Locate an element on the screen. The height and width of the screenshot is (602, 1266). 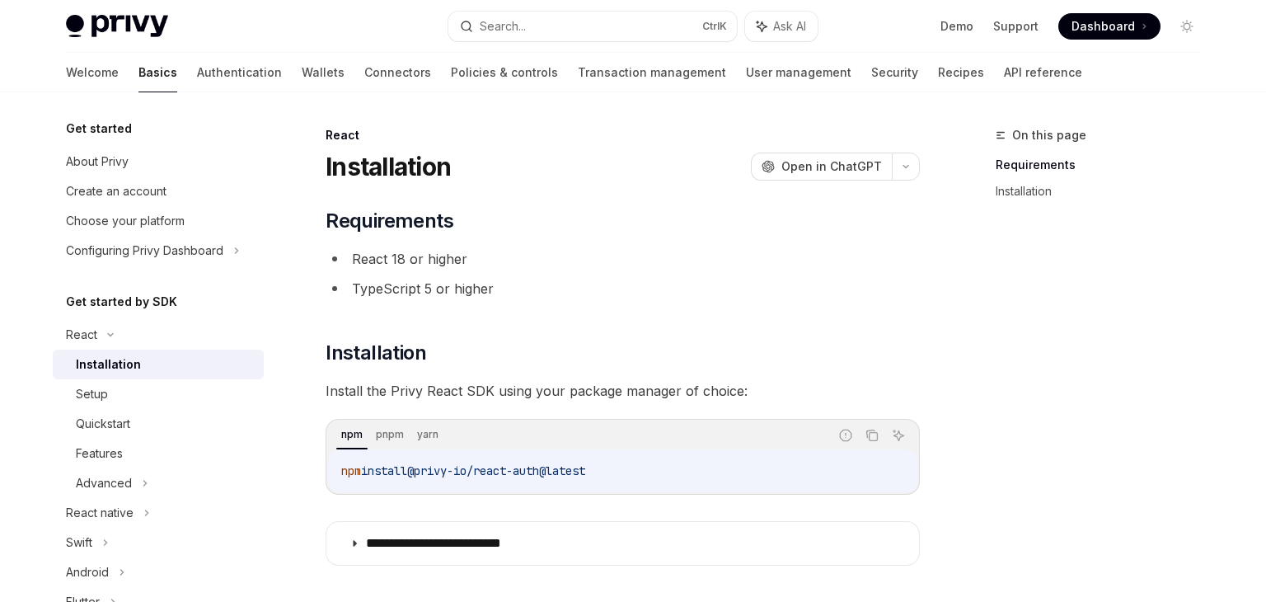
li: React 18 or higher is located at coordinates (622, 259).